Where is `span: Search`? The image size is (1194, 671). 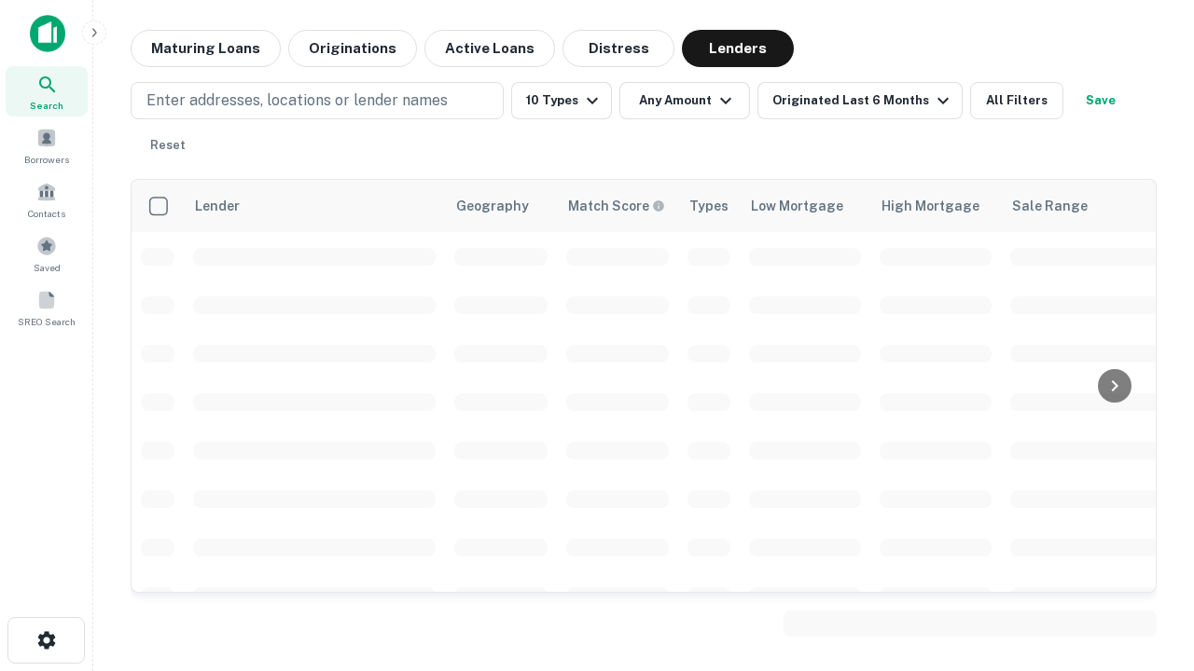 span: Search is located at coordinates (47, 105).